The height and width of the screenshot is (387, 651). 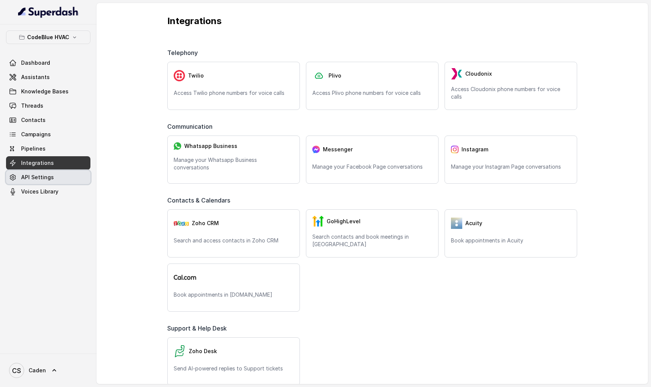 What do you see at coordinates (48, 192) in the screenshot?
I see `a: Voices Library` at bounding box center [48, 192].